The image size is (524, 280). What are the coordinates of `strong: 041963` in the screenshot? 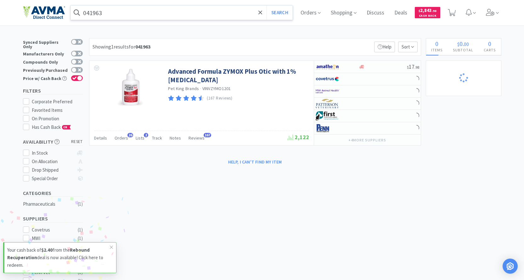 It's located at (143, 47).